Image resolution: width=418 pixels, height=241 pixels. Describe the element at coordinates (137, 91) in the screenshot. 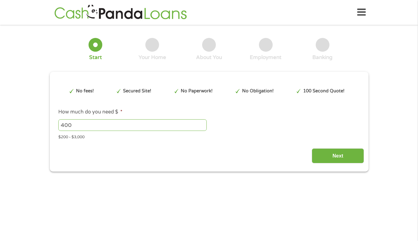

I see `p: Secured Site!` at that location.